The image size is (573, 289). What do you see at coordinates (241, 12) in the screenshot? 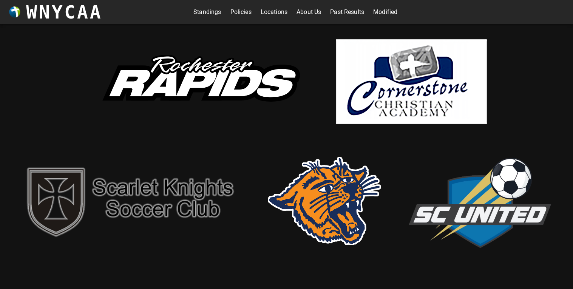
I see `a: Policies` at bounding box center [241, 12].